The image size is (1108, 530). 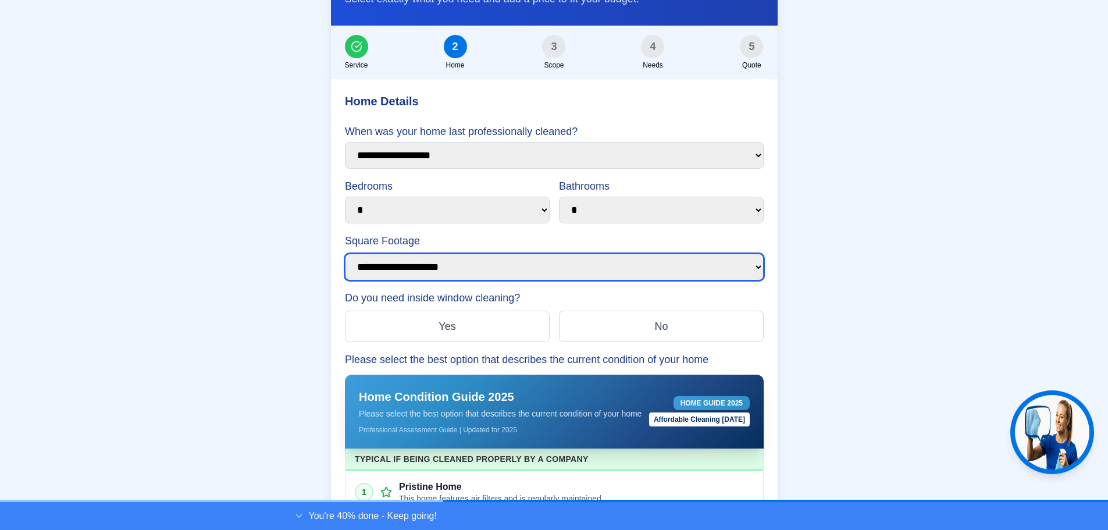 I want to click on span: Scope, so click(x=554, y=65).